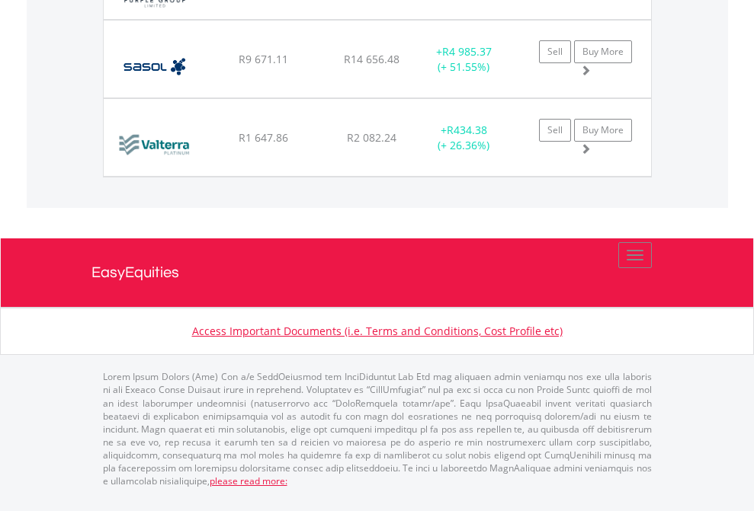 The height and width of the screenshot is (511, 754). I want to click on div: + (+ 26.36%), so click(463, 138).